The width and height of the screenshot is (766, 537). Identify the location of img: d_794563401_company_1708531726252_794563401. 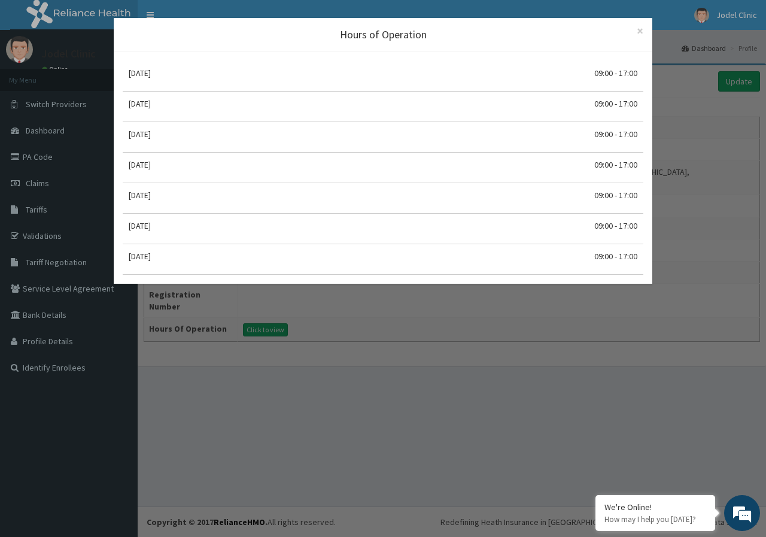
(35, 75).